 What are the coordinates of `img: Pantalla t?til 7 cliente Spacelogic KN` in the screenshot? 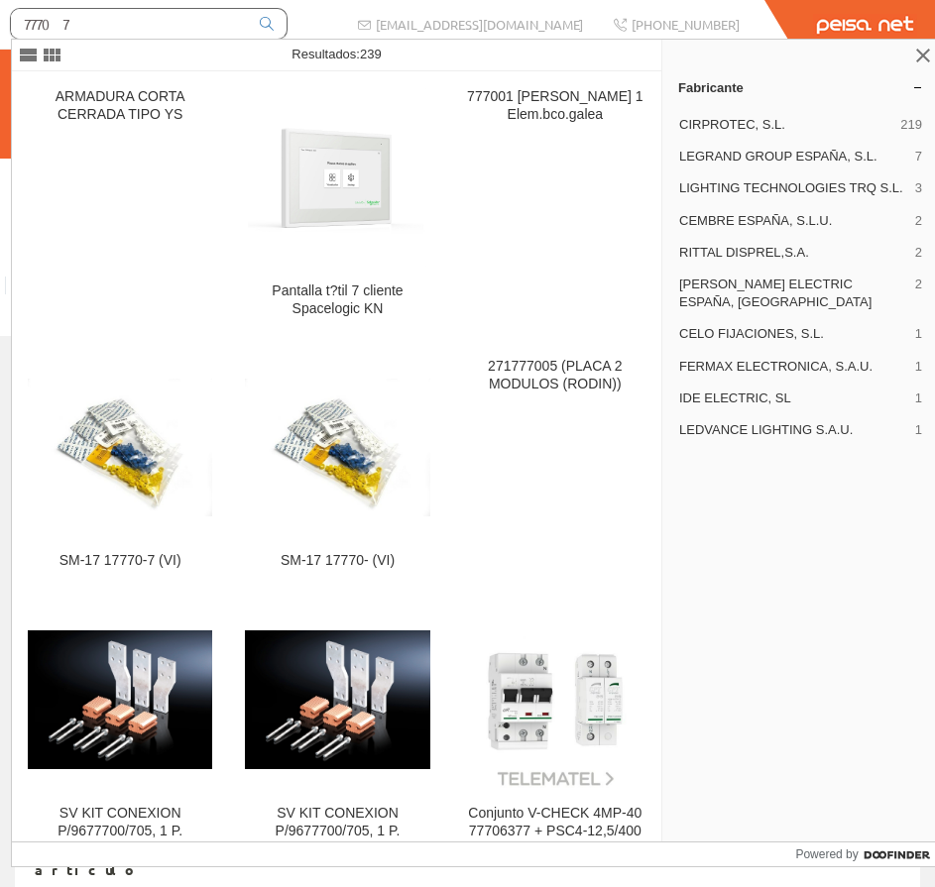 It's located at (337, 177).